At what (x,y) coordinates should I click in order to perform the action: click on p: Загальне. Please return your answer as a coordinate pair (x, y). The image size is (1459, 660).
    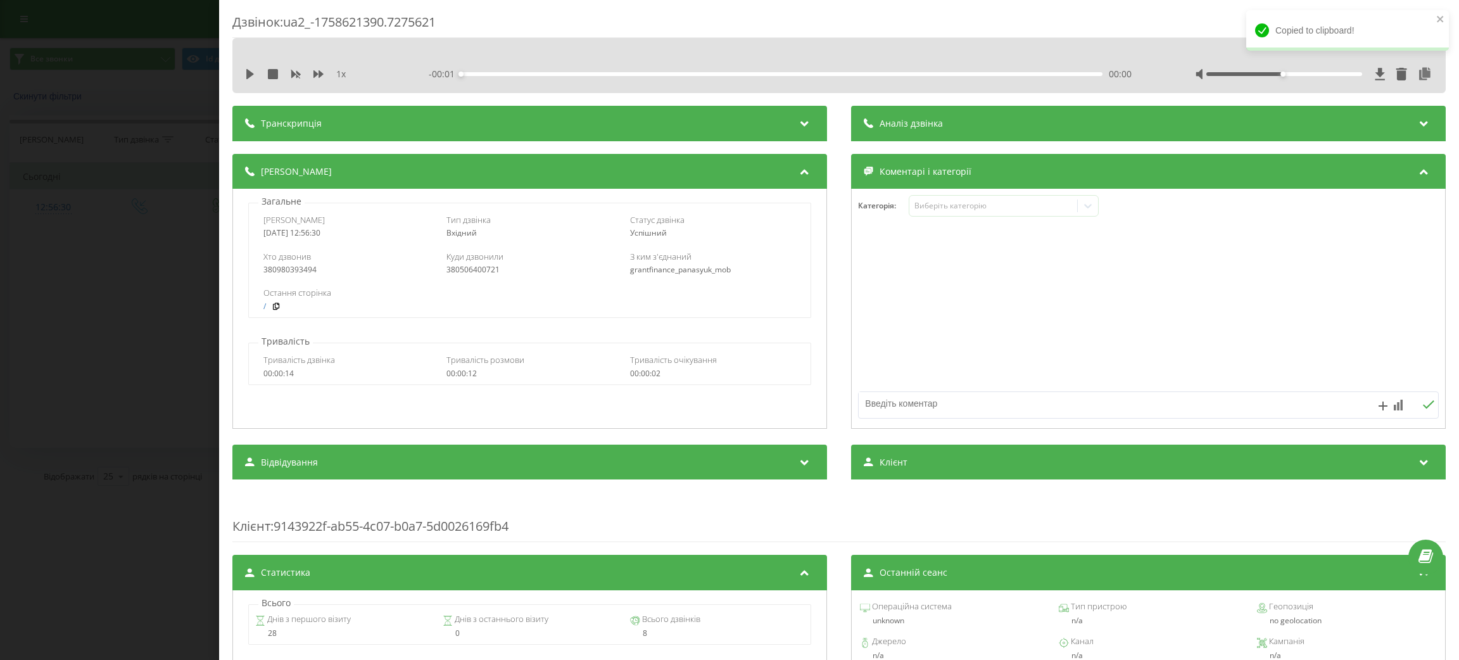
    Looking at the image, I should click on (281, 201).